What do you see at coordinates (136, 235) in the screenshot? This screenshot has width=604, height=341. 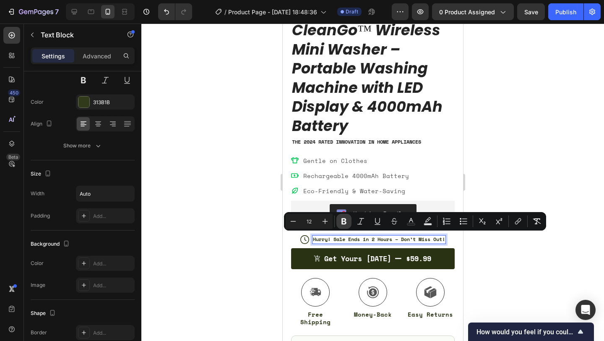 I see `div: $59.99` at bounding box center [136, 235].